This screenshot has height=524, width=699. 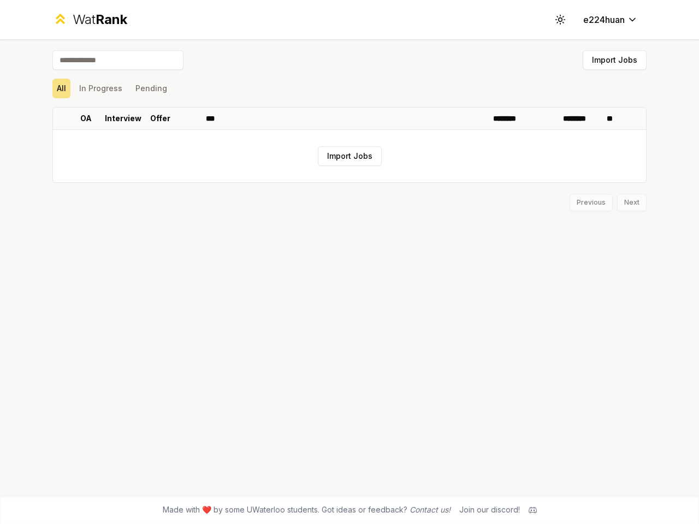 I want to click on button: Pending, so click(x=151, y=88).